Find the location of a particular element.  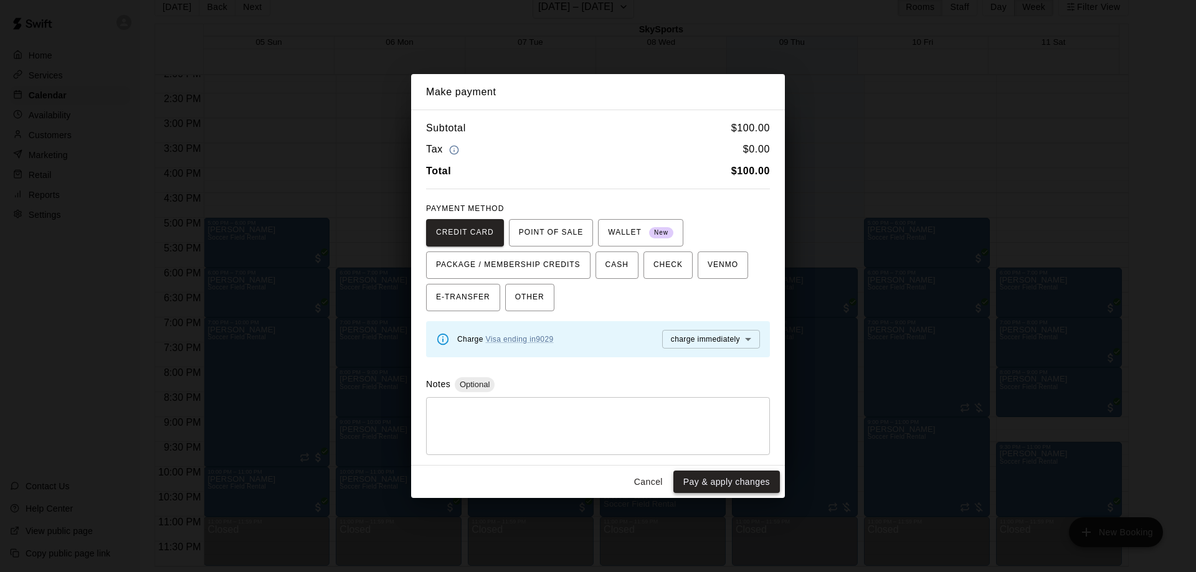

button: WALLET New is located at coordinates (640, 233).